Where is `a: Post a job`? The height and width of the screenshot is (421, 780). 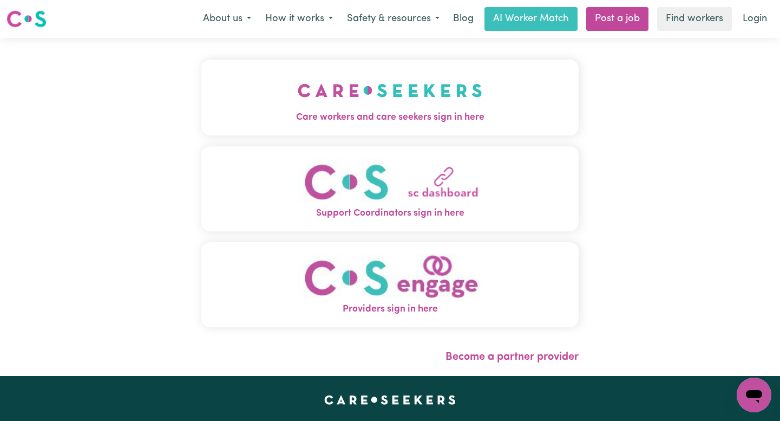
a: Post a job is located at coordinates (617, 19).